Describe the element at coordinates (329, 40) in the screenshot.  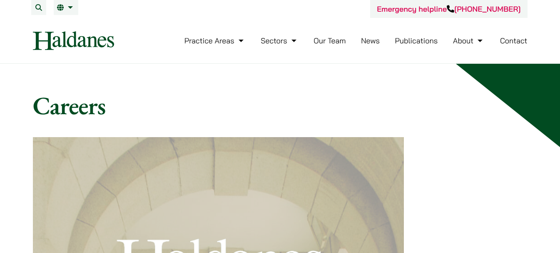
I see `a: Our Team` at that location.